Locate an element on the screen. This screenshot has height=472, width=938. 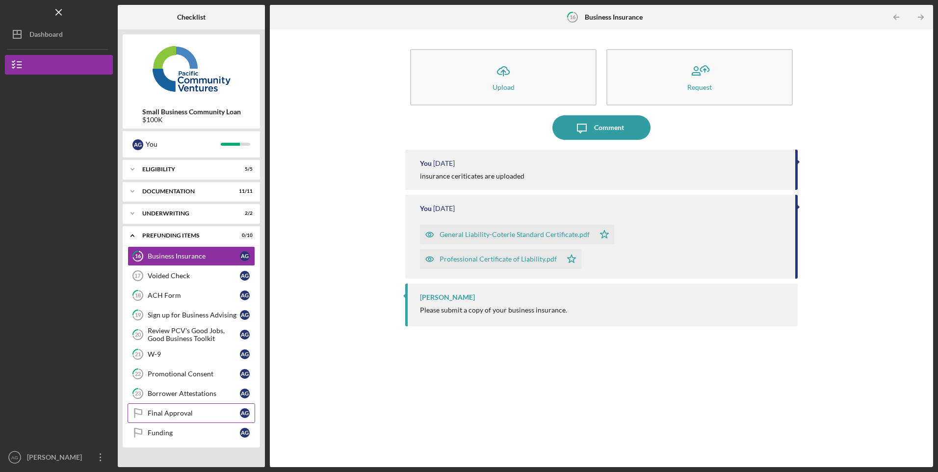
div: Borrower Attestations is located at coordinates (194, 393).